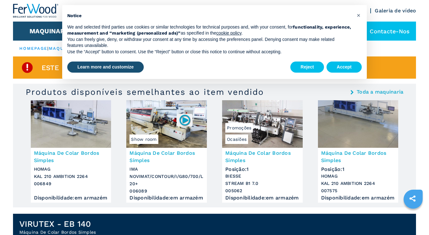  Describe the element at coordinates (385, 31) in the screenshot. I see `div: Contacte-nos` at that location.